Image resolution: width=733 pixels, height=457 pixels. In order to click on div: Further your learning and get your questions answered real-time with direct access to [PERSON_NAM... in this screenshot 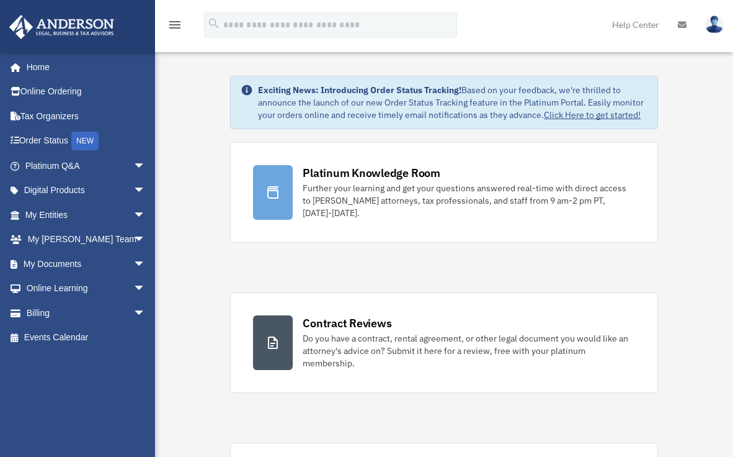, I will do `click(469, 200)`.